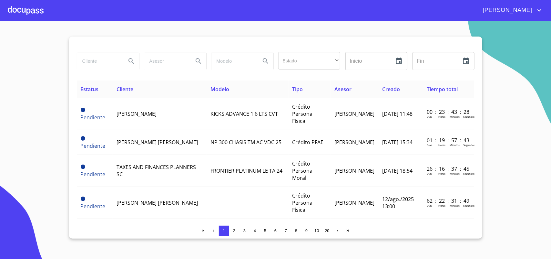  Describe the element at coordinates (317, 230) in the screenshot. I see `span: 10` at that location.